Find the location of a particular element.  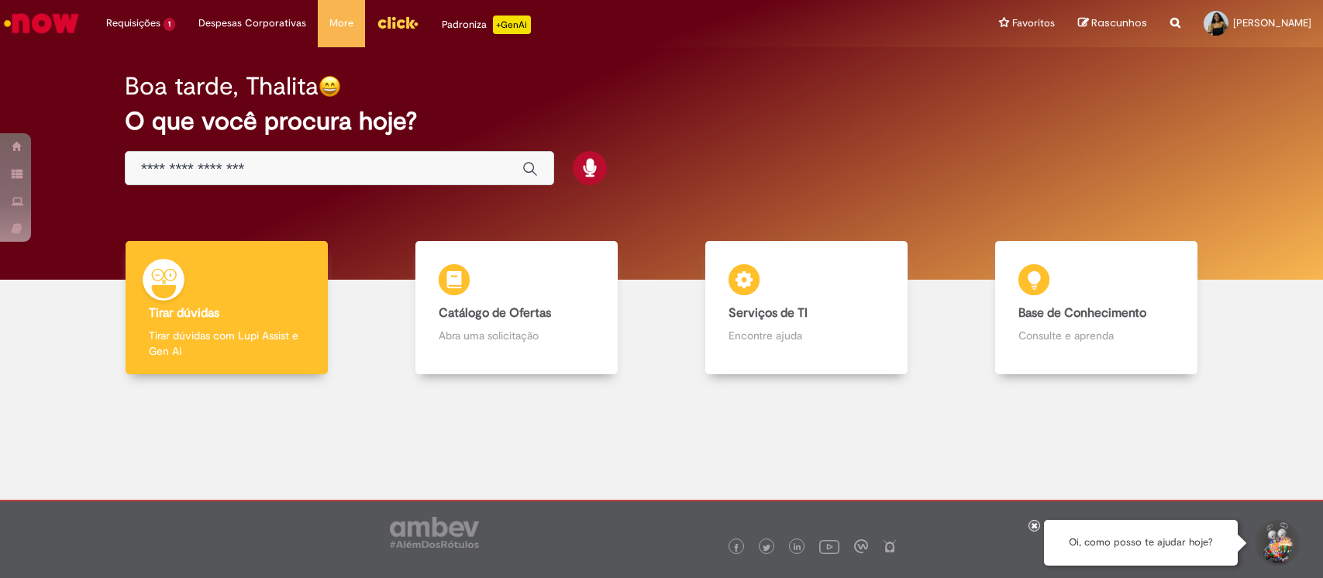

div: Padroniza is located at coordinates (486, 25).